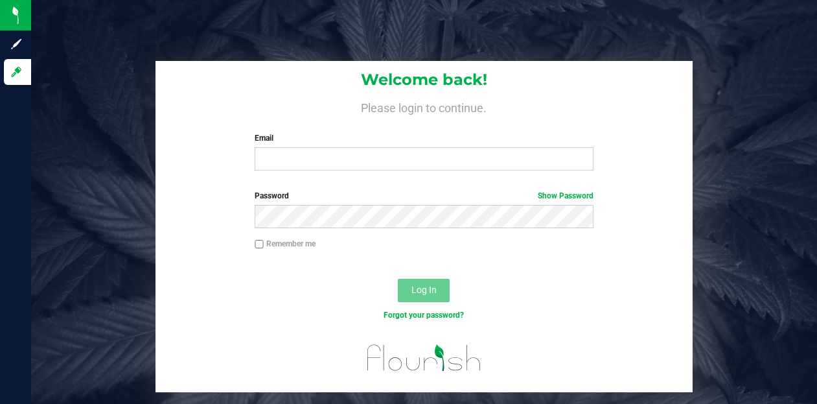 The height and width of the screenshot is (404, 817). What do you see at coordinates (424, 138) in the screenshot?
I see `label: Email` at bounding box center [424, 138].